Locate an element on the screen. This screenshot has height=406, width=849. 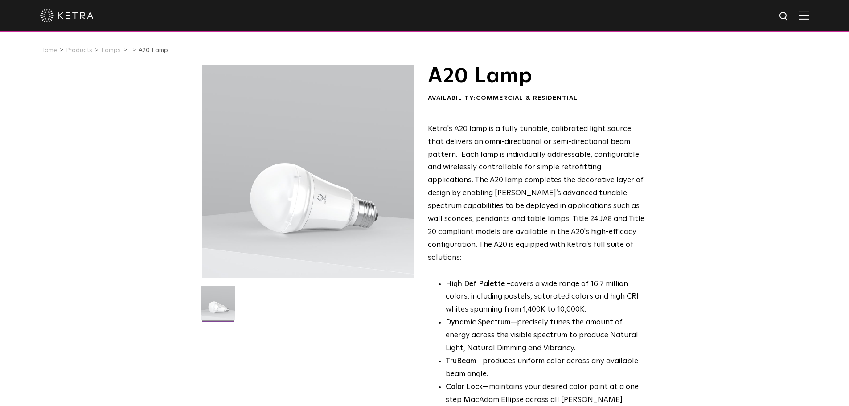
strong: TruBeam is located at coordinates (461, 361).